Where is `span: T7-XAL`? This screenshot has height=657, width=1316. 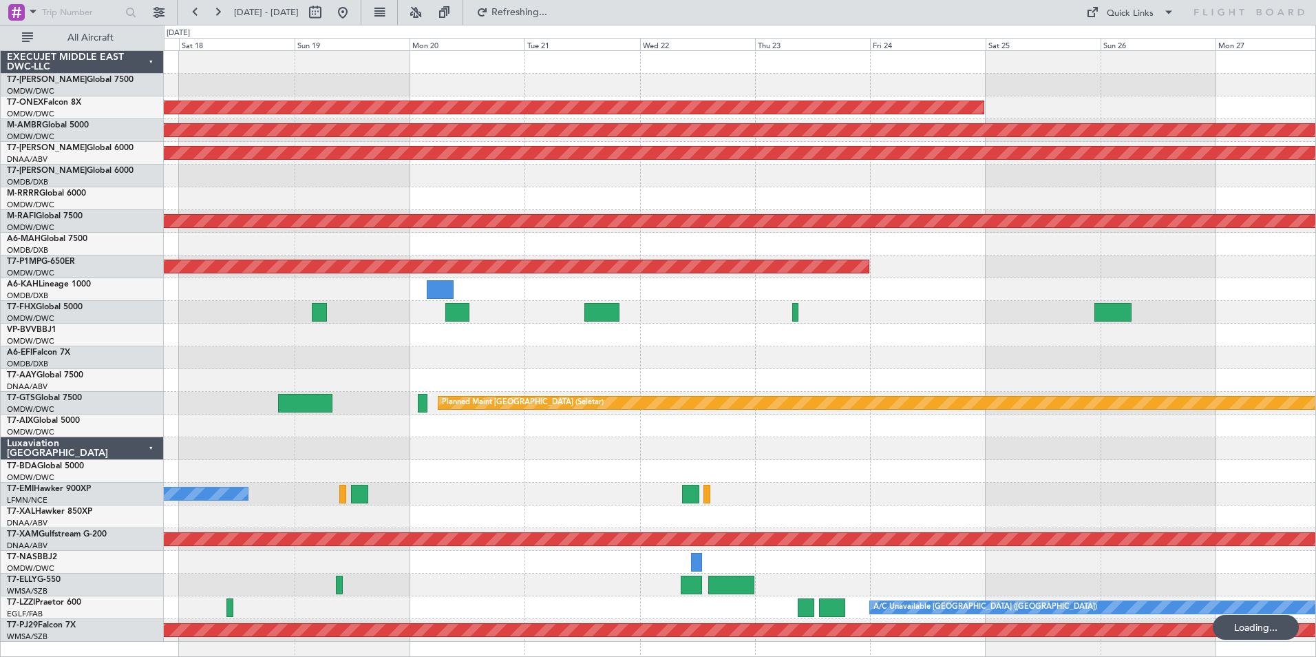 span: T7-XAL is located at coordinates (21, 511).